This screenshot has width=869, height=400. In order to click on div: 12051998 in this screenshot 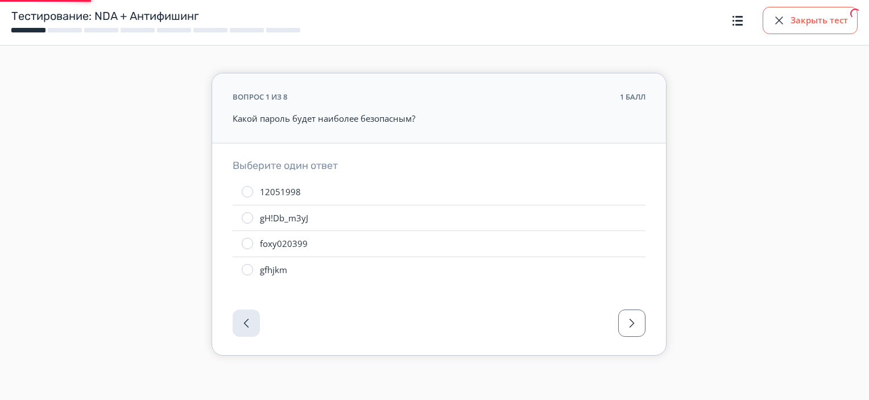, I will do `click(280, 192)`.